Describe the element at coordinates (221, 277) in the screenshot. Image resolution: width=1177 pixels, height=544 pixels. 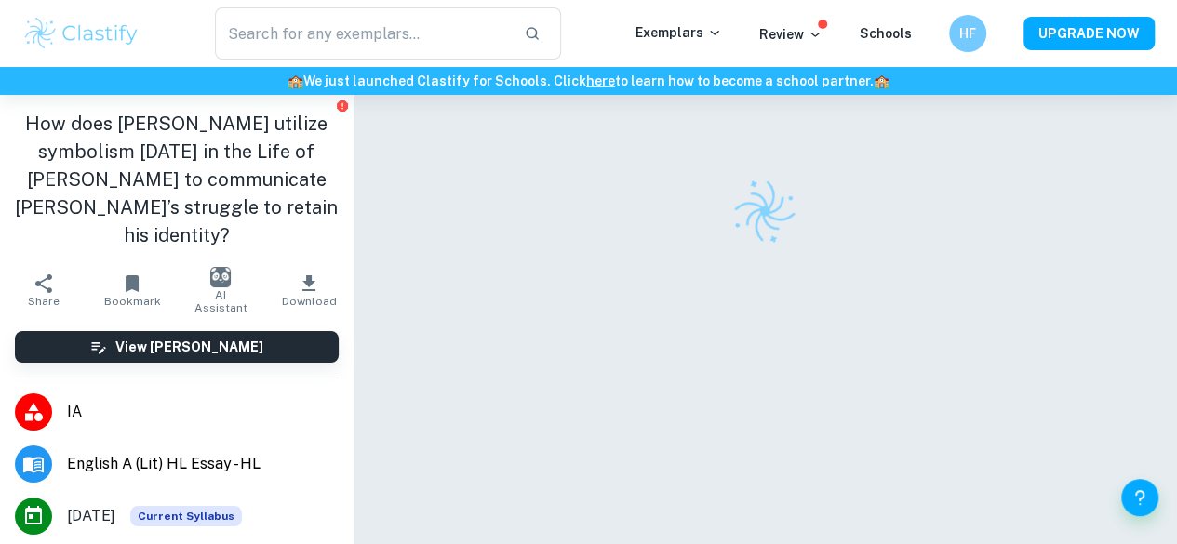
I see `img: AI Assistant` at that location.